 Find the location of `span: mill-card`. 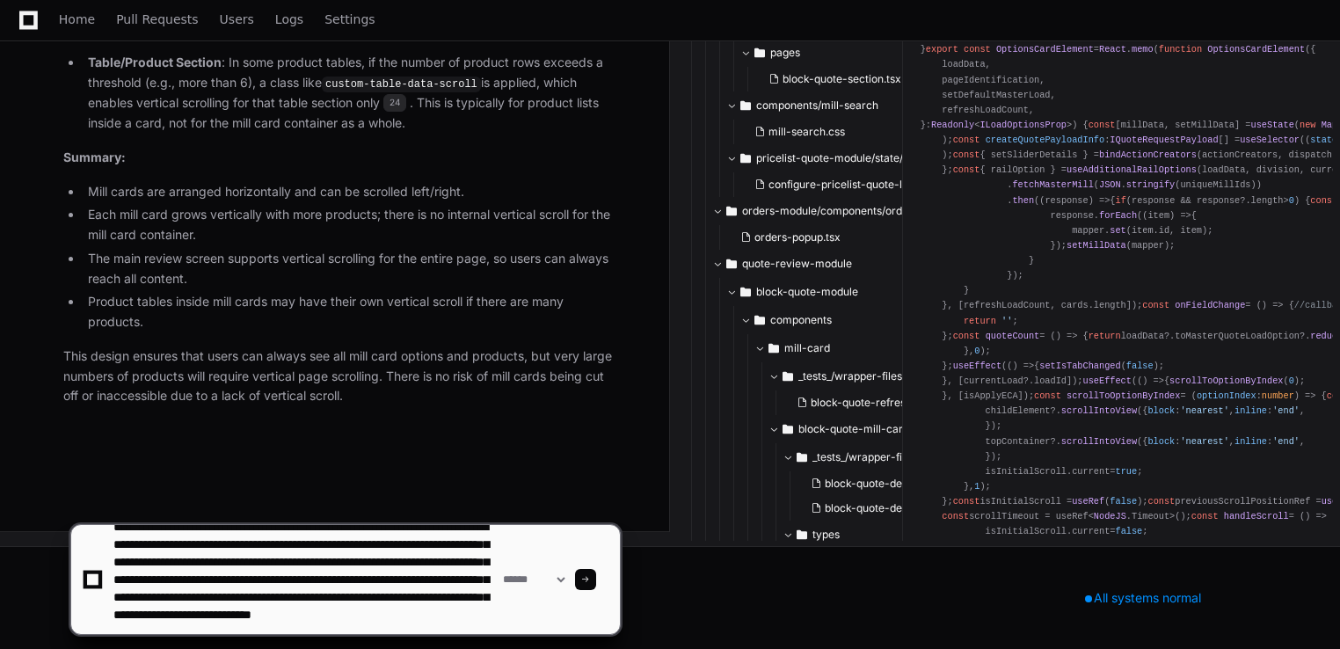

span: mill-card is located at coordinates (807, 348).